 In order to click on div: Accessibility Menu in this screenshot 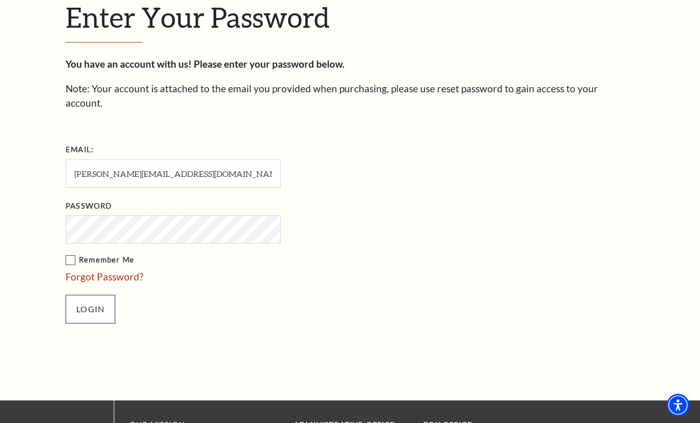, I will do `click(678, 405)`.